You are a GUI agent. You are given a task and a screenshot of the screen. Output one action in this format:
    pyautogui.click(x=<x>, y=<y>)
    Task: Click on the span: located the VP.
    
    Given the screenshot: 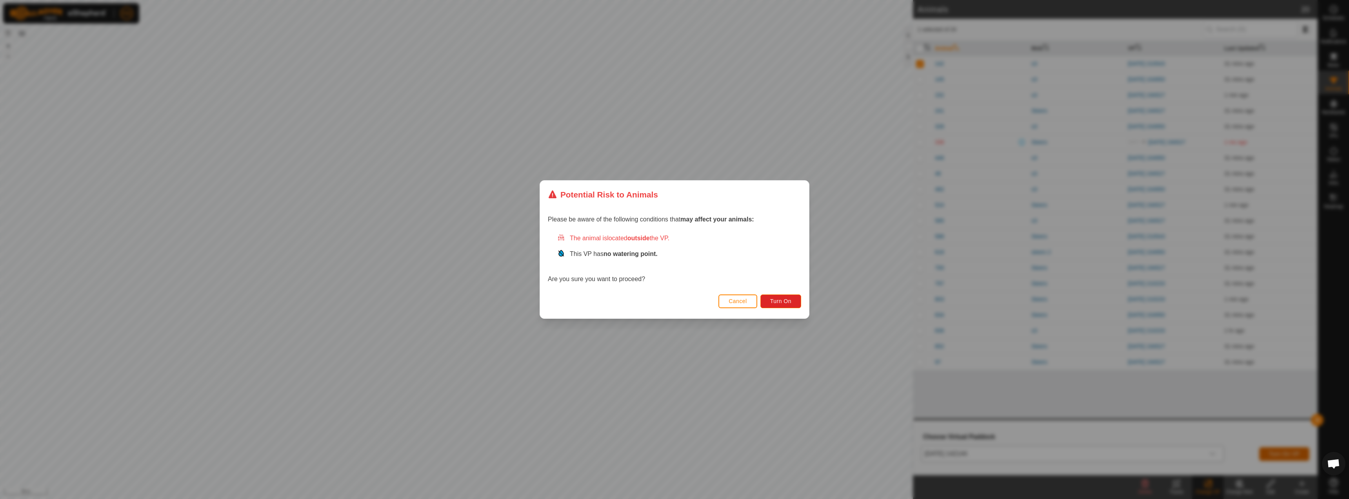 What is the action you would take?
    pyautogui.click(x=638, y=238)
    